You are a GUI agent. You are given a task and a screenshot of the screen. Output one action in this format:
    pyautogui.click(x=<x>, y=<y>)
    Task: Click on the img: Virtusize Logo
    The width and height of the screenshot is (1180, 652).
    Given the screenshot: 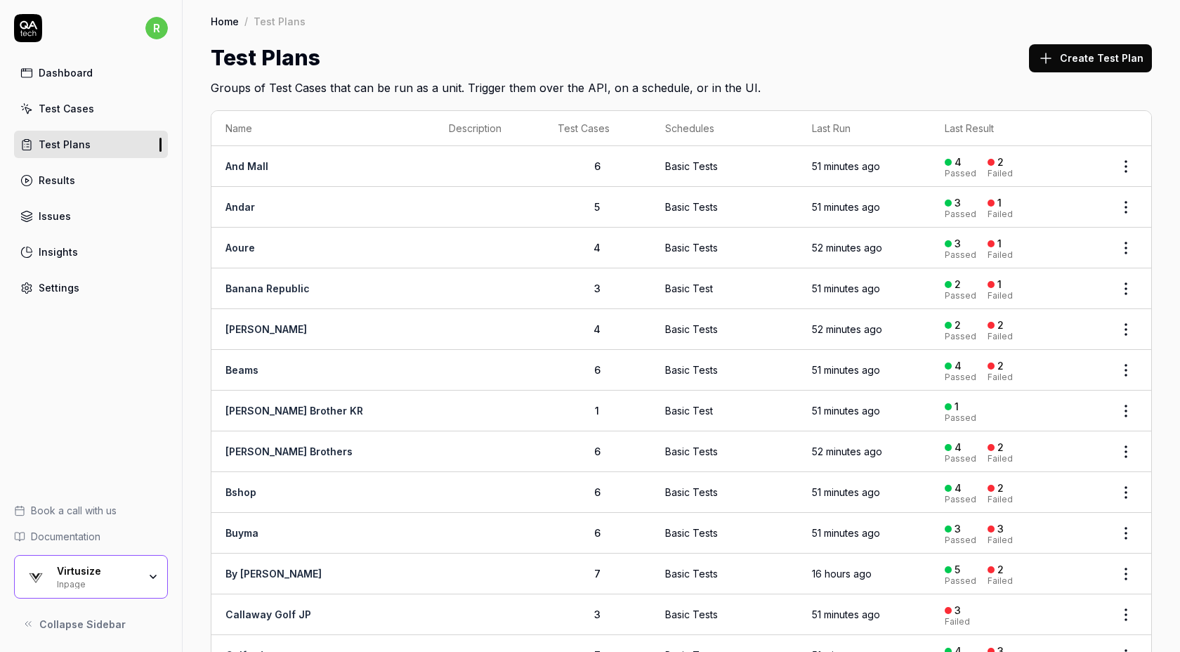 What is the action you would take?
    pyautogui.click(x=36, y=577)
    